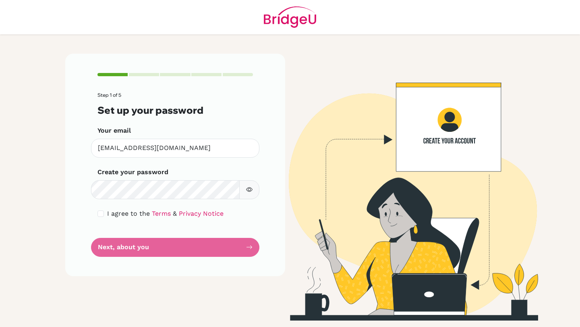  Describe the element at coordinates (201, 213) in the screenshot. I see `a: Privacy Notice` at that location.